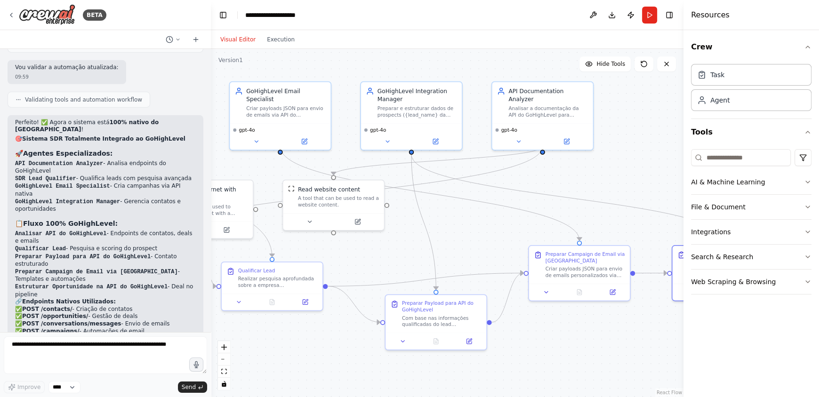 The image size is (819, 397). I want to click on g: Edge from 3381f31d-beb4-438d-93d2-853841df6799 to c0b79103-7b6d-4235-ac9e-93c22621355f, so click(651, 273).